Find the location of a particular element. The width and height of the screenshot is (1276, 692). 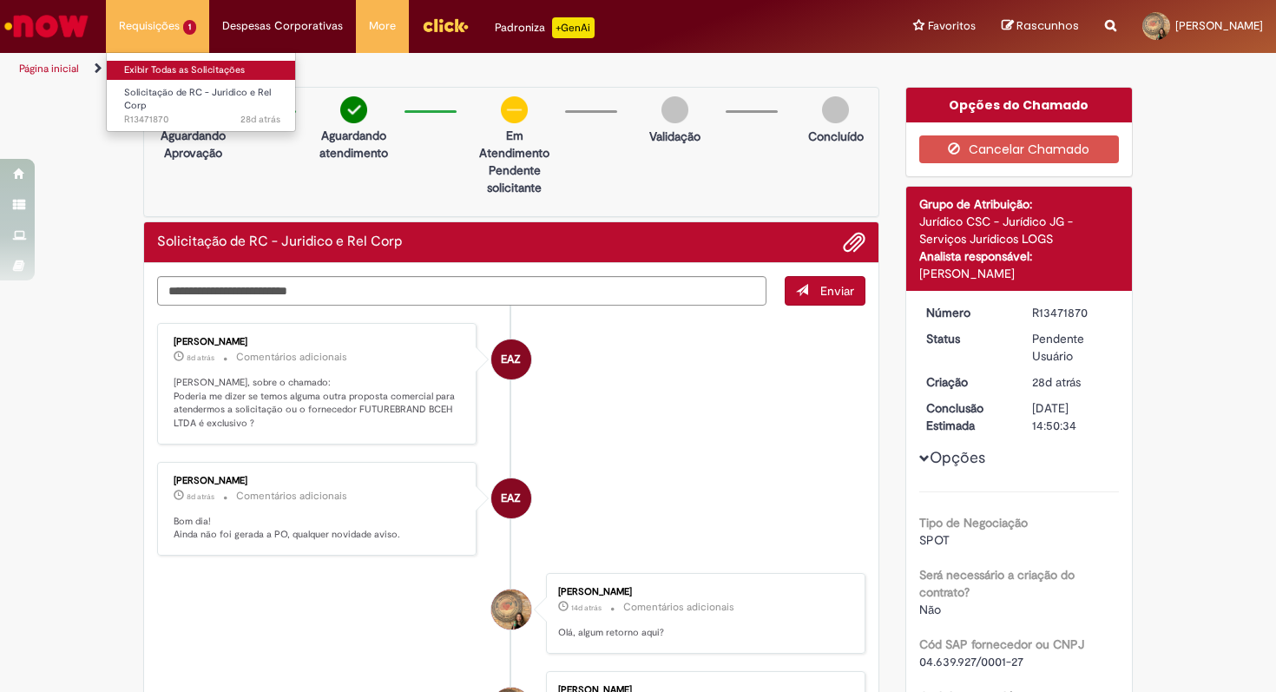

time: 15/09/2025 17:49:27 is located at coordinates (586, 608).